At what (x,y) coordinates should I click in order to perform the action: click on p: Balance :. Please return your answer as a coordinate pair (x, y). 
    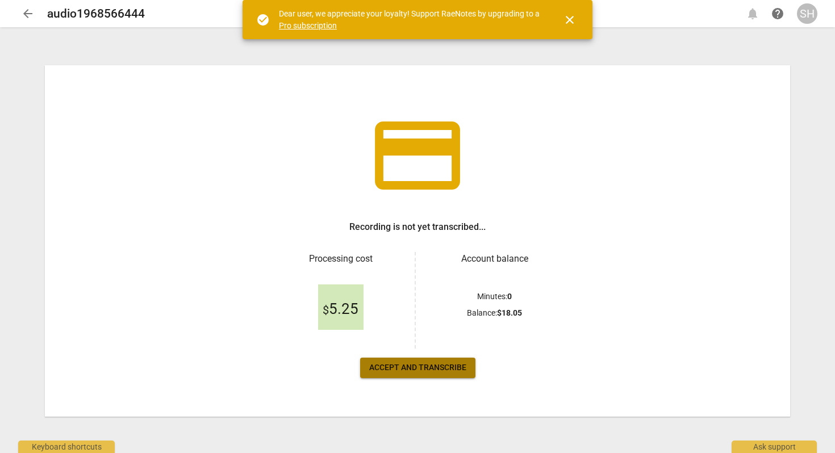
    Looking at the image, I should click on (494, 313).